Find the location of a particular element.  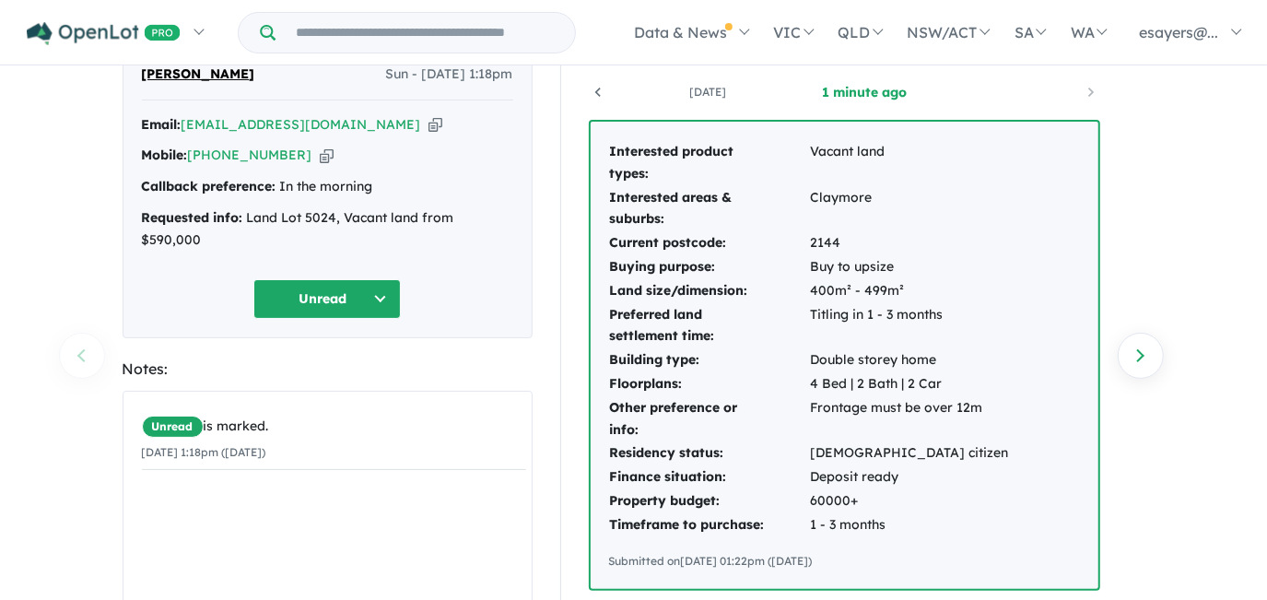

td: 2144 is located at coordinates (909, 243).